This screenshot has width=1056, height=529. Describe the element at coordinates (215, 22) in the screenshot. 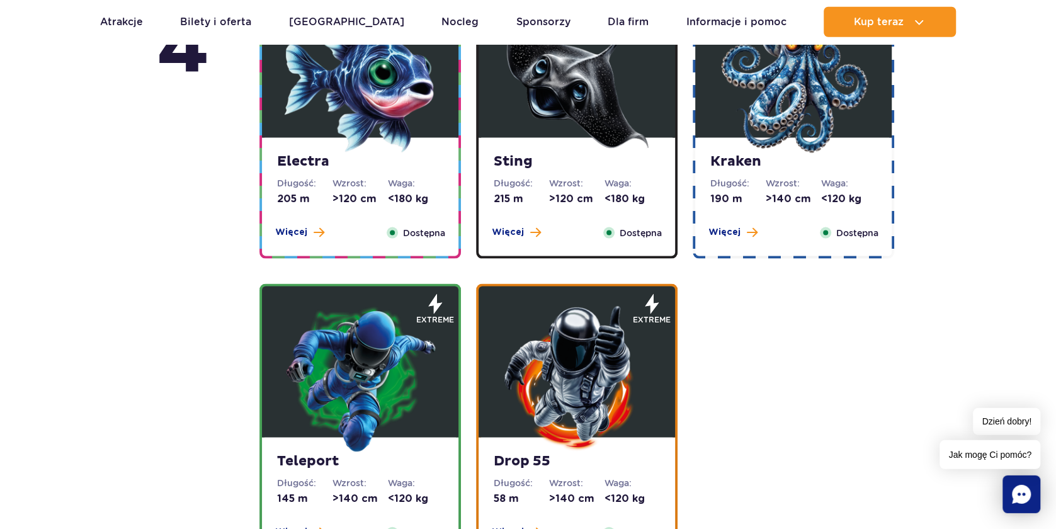

I see `a: Bilety i oferta` at that location.